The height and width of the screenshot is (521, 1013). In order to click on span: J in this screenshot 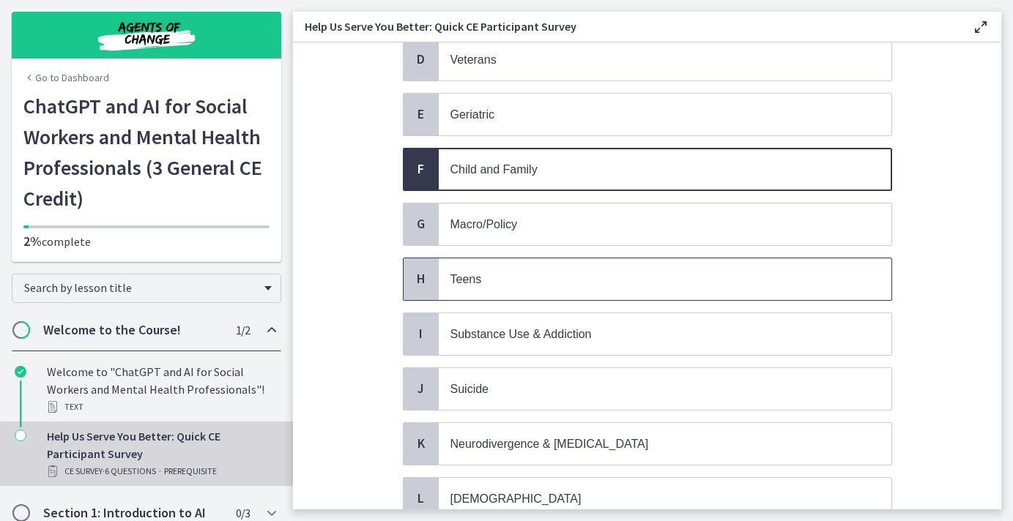, I will do `click(421, 389)`.